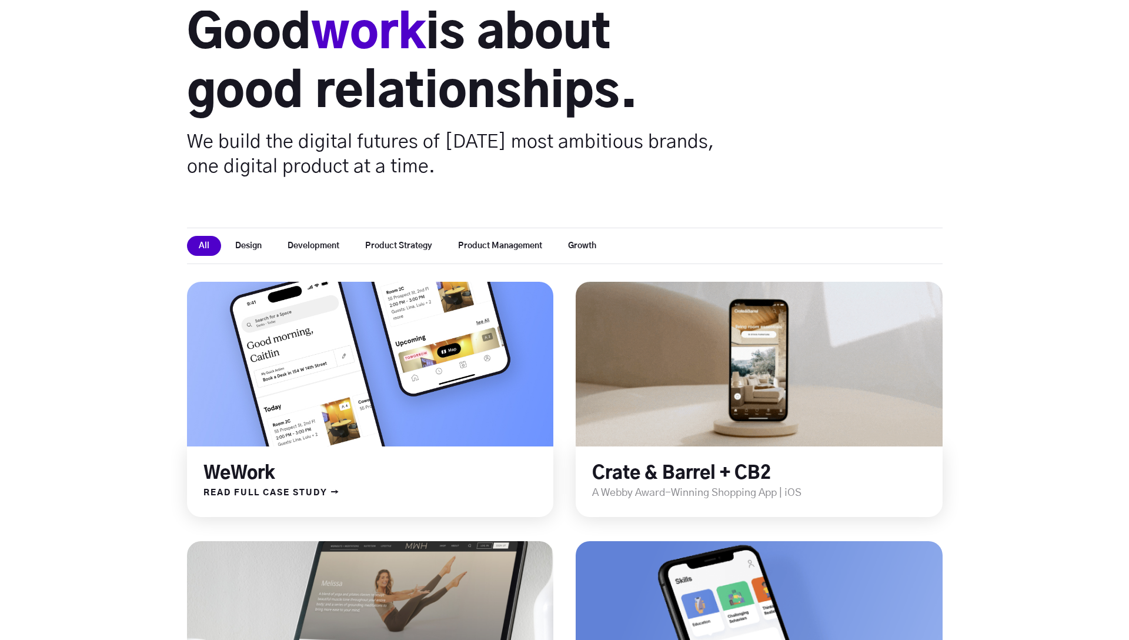 The image size is (1129, 640). What do you see at coordinates (264, 493) in the screenshot?
I see `a: READ FULL CASE STUDY →` at bounding box center [264, 493].